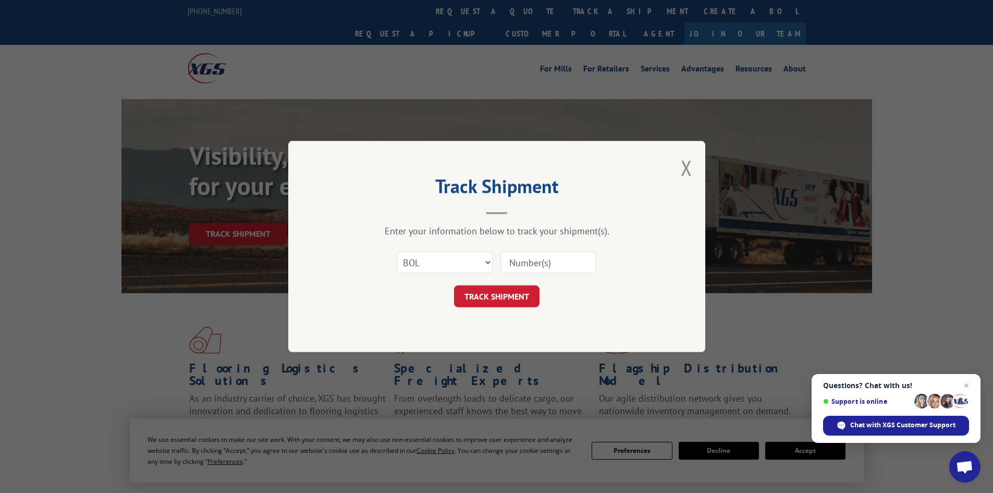 The width and height of the screenshot is (993, 493). Describe the element at coordinates (687, 167) in the screenshot. I see `button: Close modal` at that location.